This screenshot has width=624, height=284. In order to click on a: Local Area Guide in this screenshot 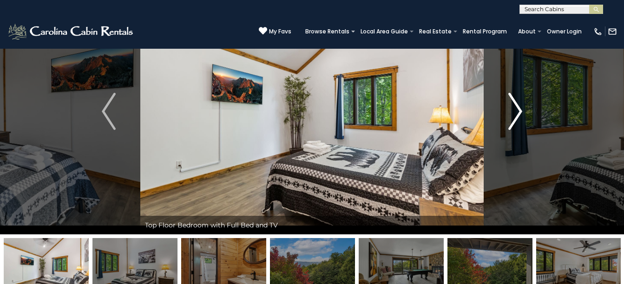, I will do `click(384, 32)`.